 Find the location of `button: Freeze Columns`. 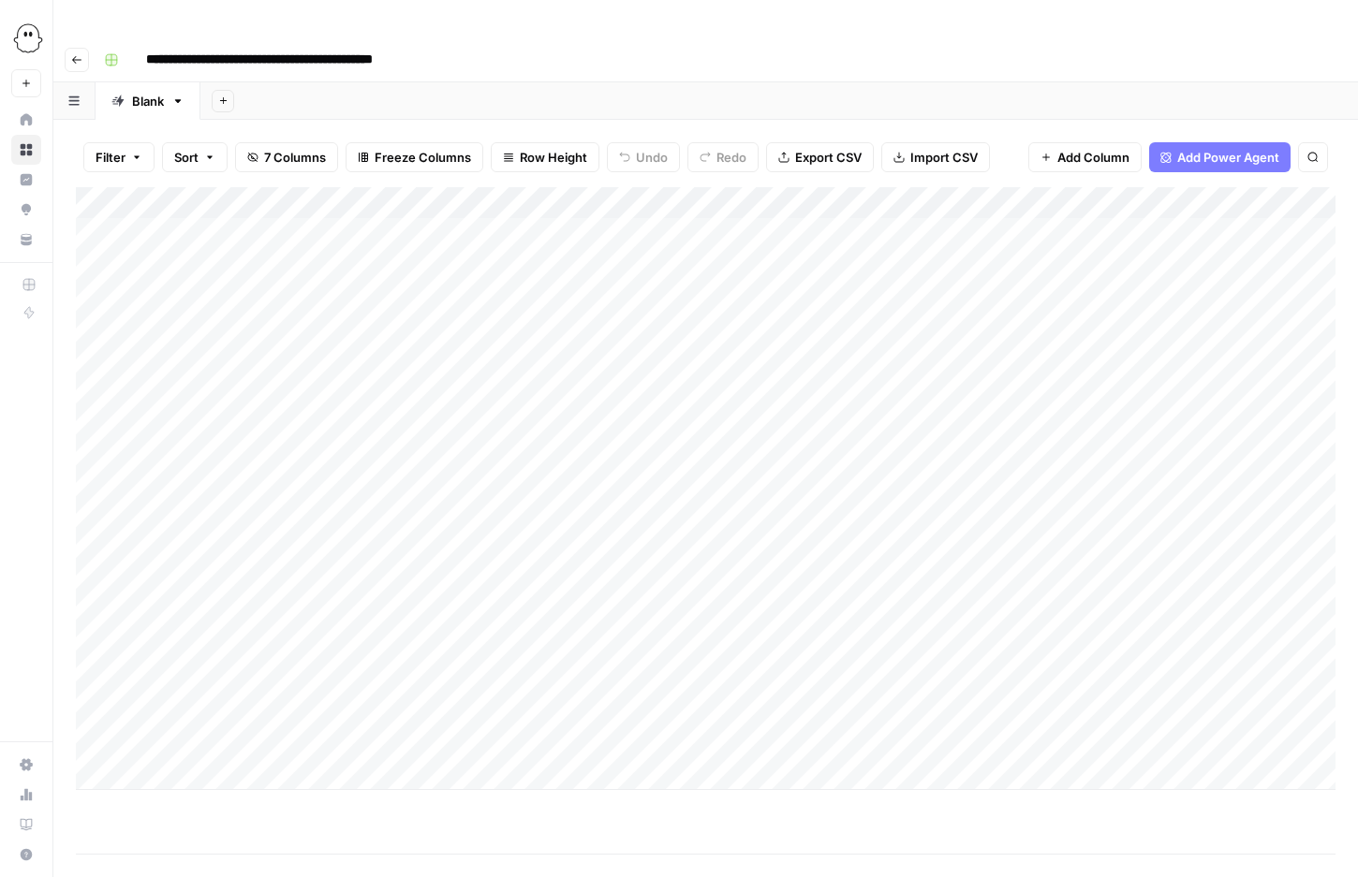

button: Freeze Columns is located at coordinates (414, 157).